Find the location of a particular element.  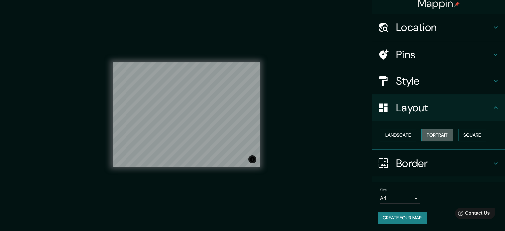

h4: Pins is located at coordinates (444, 54).